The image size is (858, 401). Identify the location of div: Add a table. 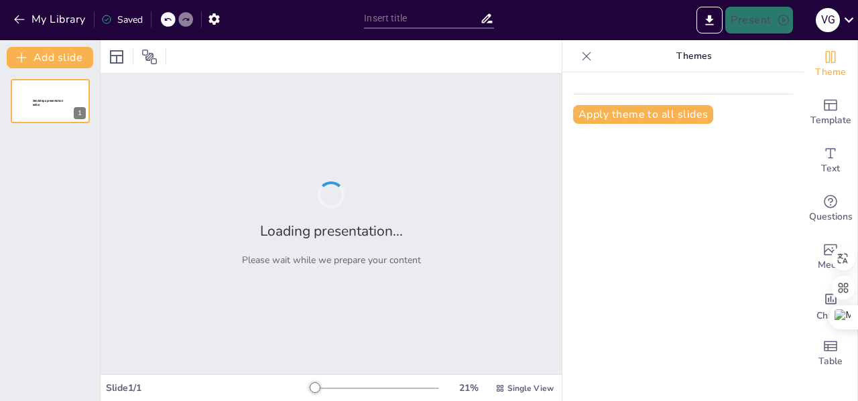
(830, 354).